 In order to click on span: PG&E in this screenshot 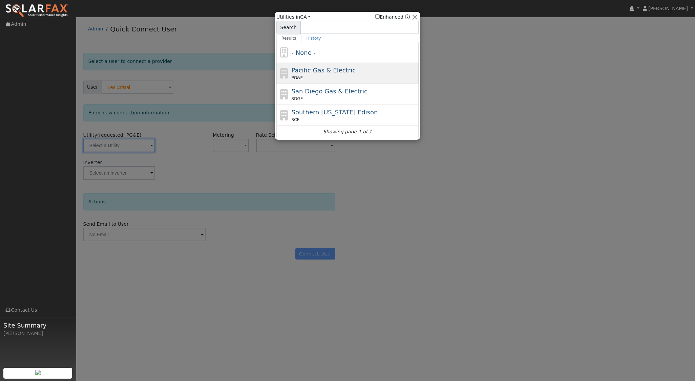, I will do `click(297, 78)`.